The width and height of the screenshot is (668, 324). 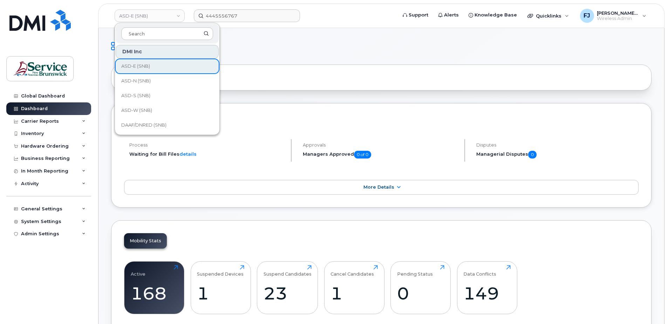 I want to click on span: 0, so click(x=532, y=155).